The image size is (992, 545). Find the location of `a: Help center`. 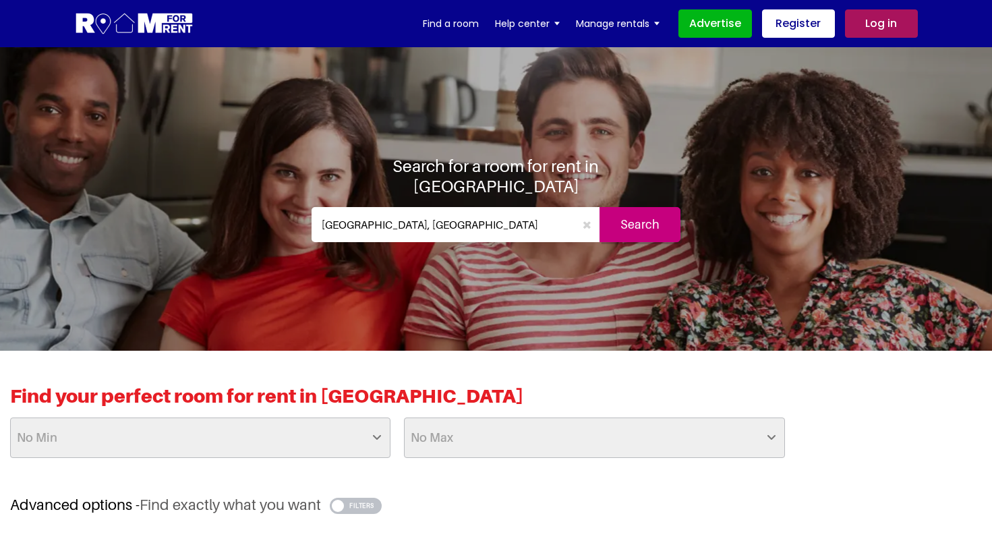

a: Help center is located at coordinates (528, 24).